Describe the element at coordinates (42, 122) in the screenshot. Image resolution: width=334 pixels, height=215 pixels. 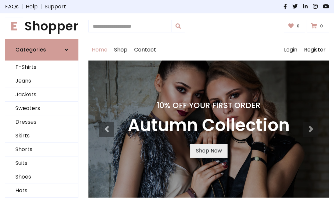
I see `a: Dresses` at that location.